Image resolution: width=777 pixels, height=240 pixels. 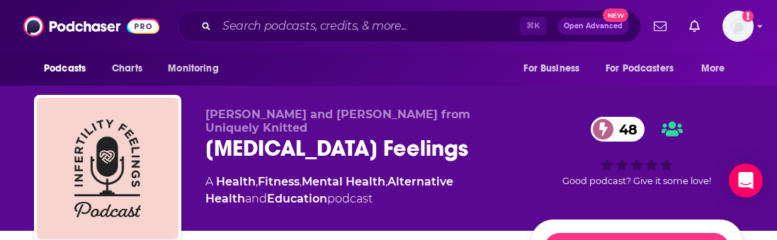 What do you see at coordinates (368, 26) in the screenshot?
I see `input: Search podcasts, credits, & more...` at bounding box center [368, 26].